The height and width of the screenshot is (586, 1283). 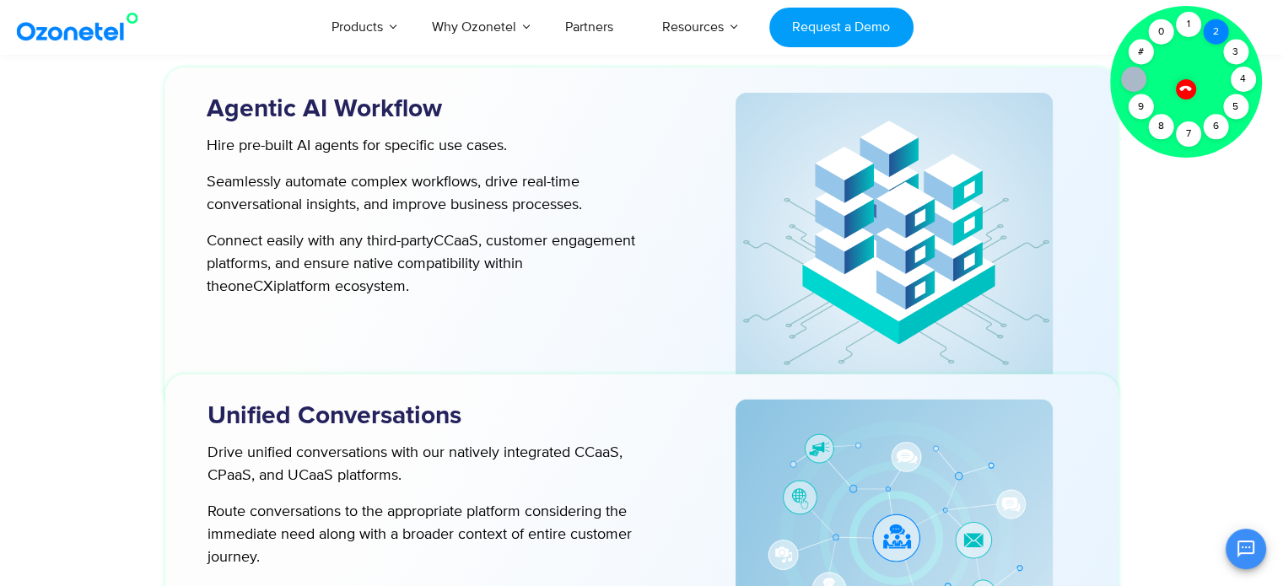 I want to click on span: platform ecosystem., so click(x=343, y=287).